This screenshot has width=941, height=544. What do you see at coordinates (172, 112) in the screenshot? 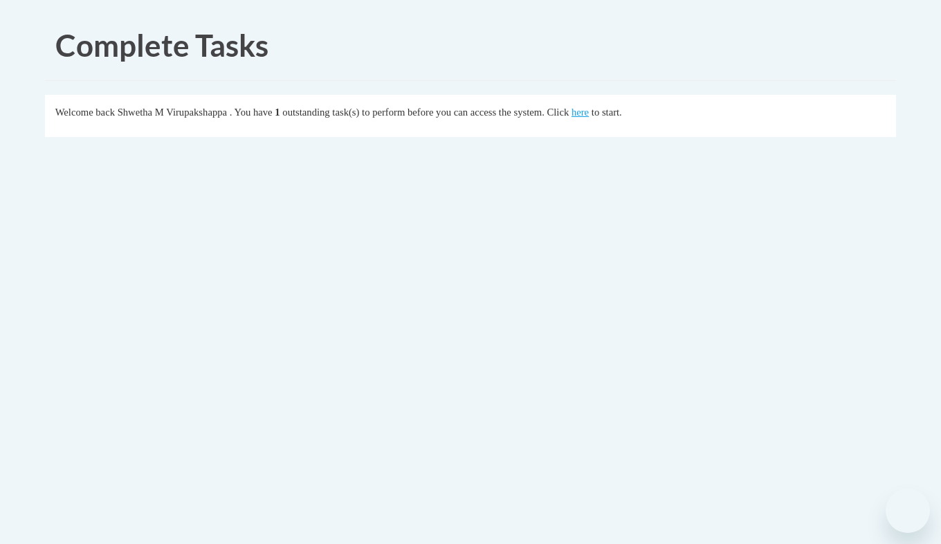
I see `span: Shwetha M Virupakshappa` at bounding box center [172, 112].